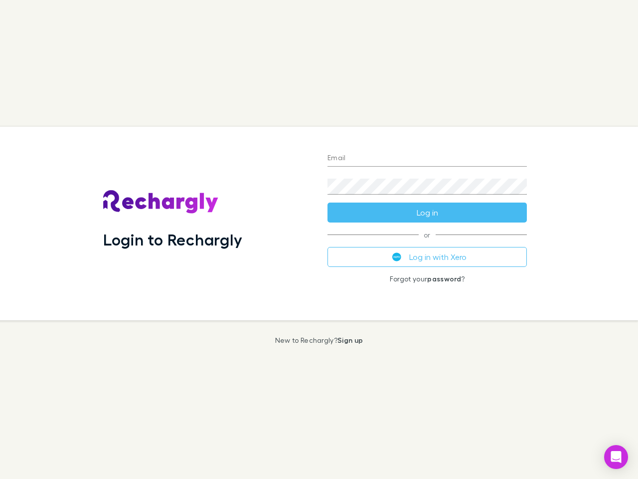 The height and width of the screenshot is (479, 638). Describe the element at coordinates (444, 278) in the screenshot. I see `a: password` at that location.